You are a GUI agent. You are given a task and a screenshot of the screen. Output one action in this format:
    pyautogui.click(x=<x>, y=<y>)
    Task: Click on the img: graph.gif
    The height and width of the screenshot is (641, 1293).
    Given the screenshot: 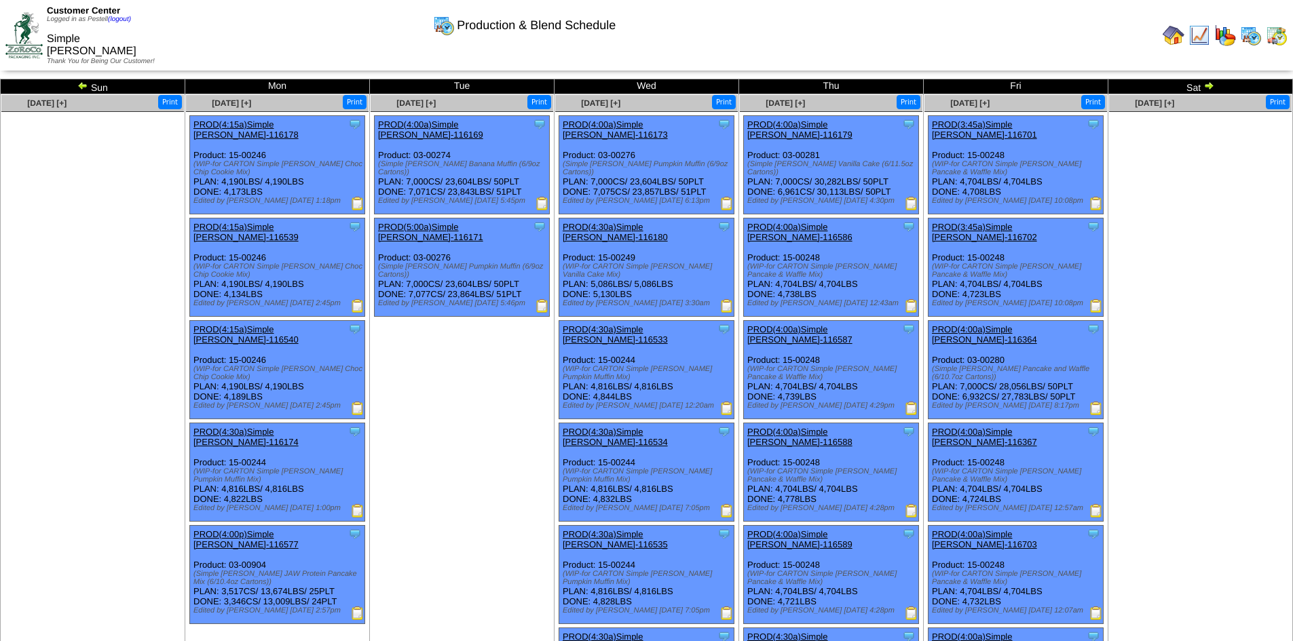 What is the action you would take?
    pyautogui.click(x=1225, y=35)
    